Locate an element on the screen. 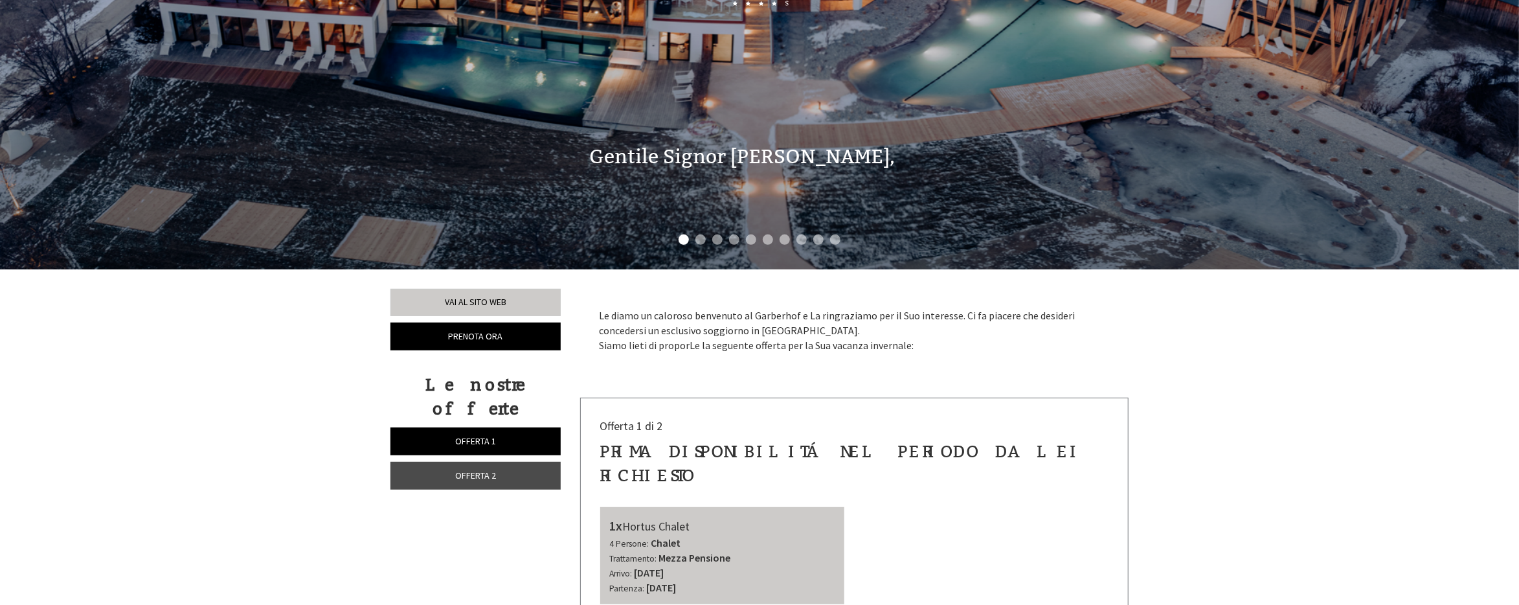 This screenshot has width=1519, height=605. a: Prenota ora is located at coordinates (475, 336).